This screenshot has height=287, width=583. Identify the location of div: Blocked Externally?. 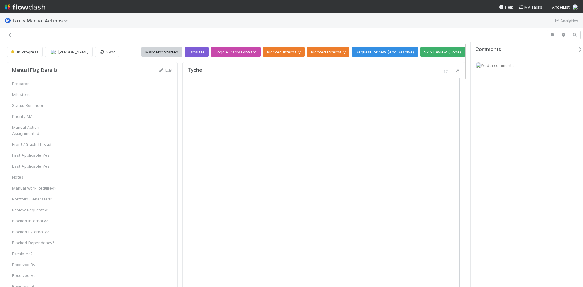
(35, 232).